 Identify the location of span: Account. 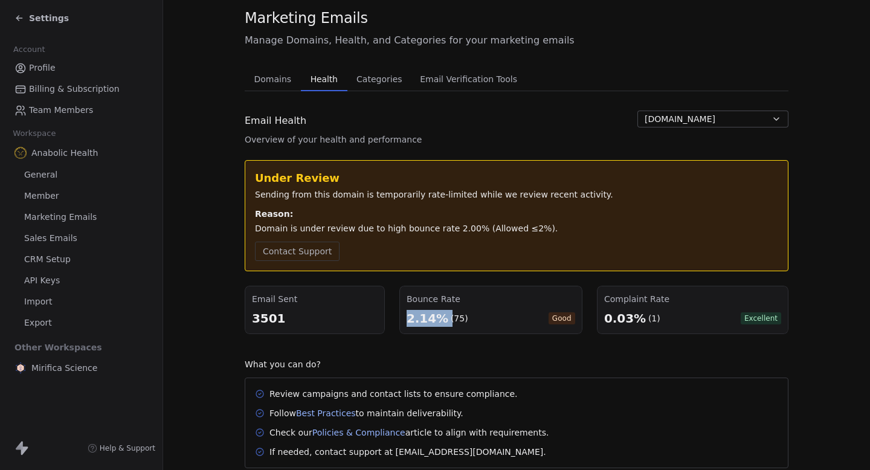
(29, 50).